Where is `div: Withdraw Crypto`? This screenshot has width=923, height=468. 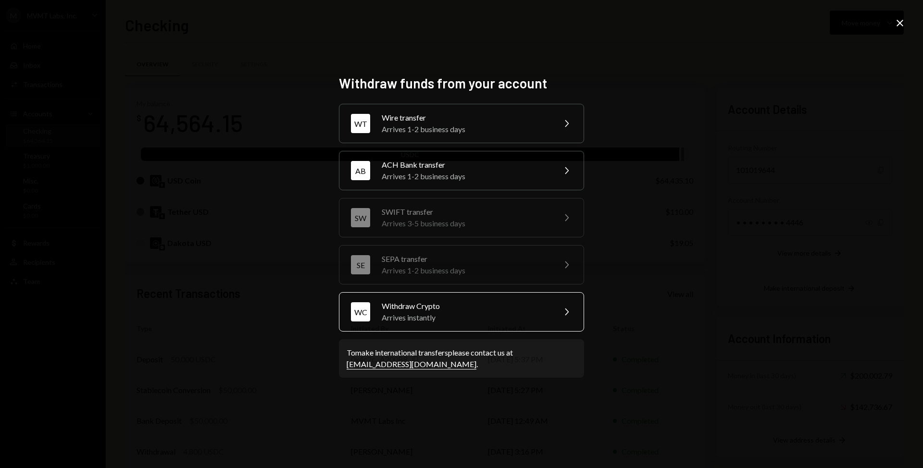 div: Withdraw Crypto is located at coordinates (465, 306).